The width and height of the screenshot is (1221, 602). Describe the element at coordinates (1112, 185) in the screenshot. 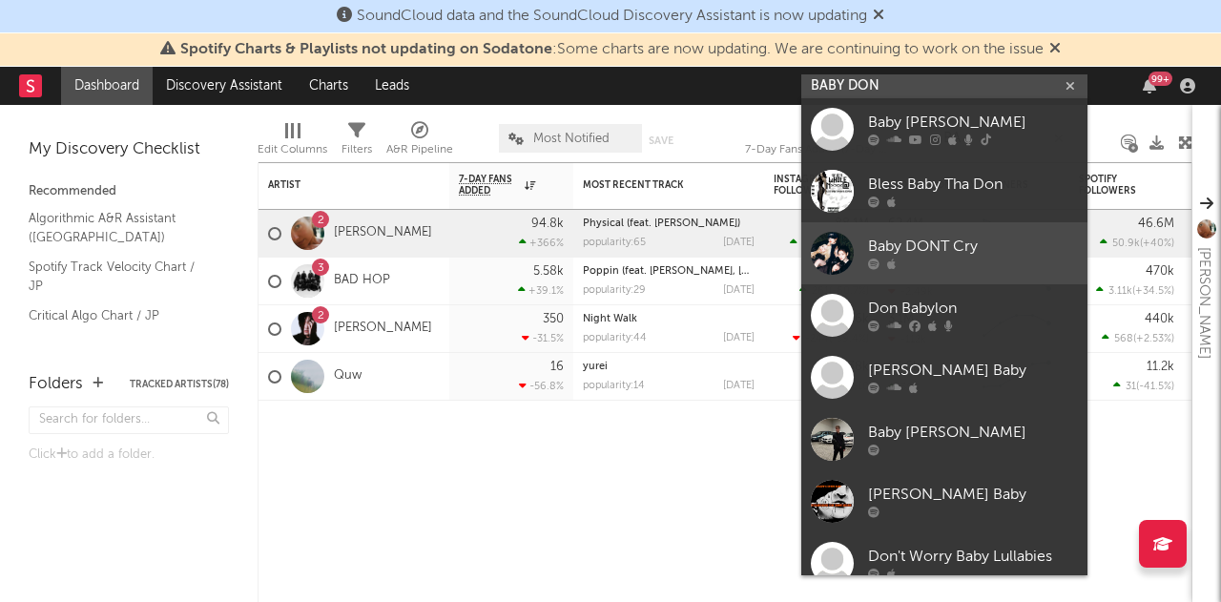

I see `div: Spotify Followers` at that location.